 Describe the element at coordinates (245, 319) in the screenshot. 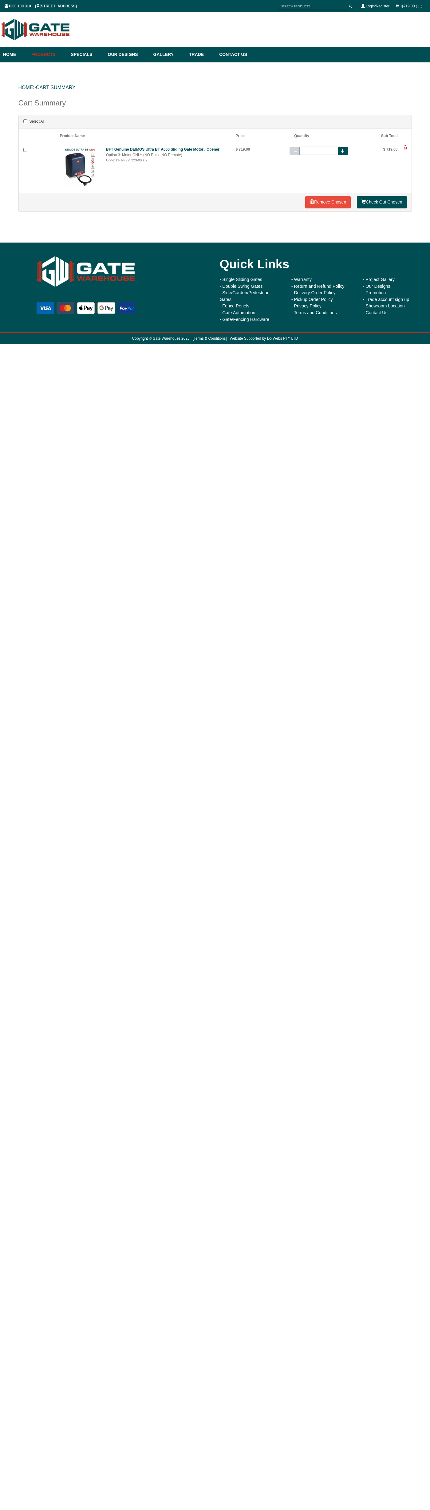

I see `a: - Gate/Fencing Hardware` at that location.